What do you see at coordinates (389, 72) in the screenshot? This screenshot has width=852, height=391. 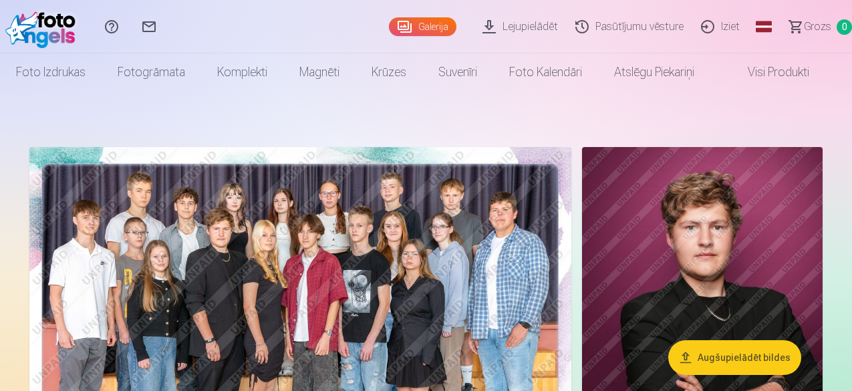 I see `a: Krūzes` at bounding box center [389, 72].